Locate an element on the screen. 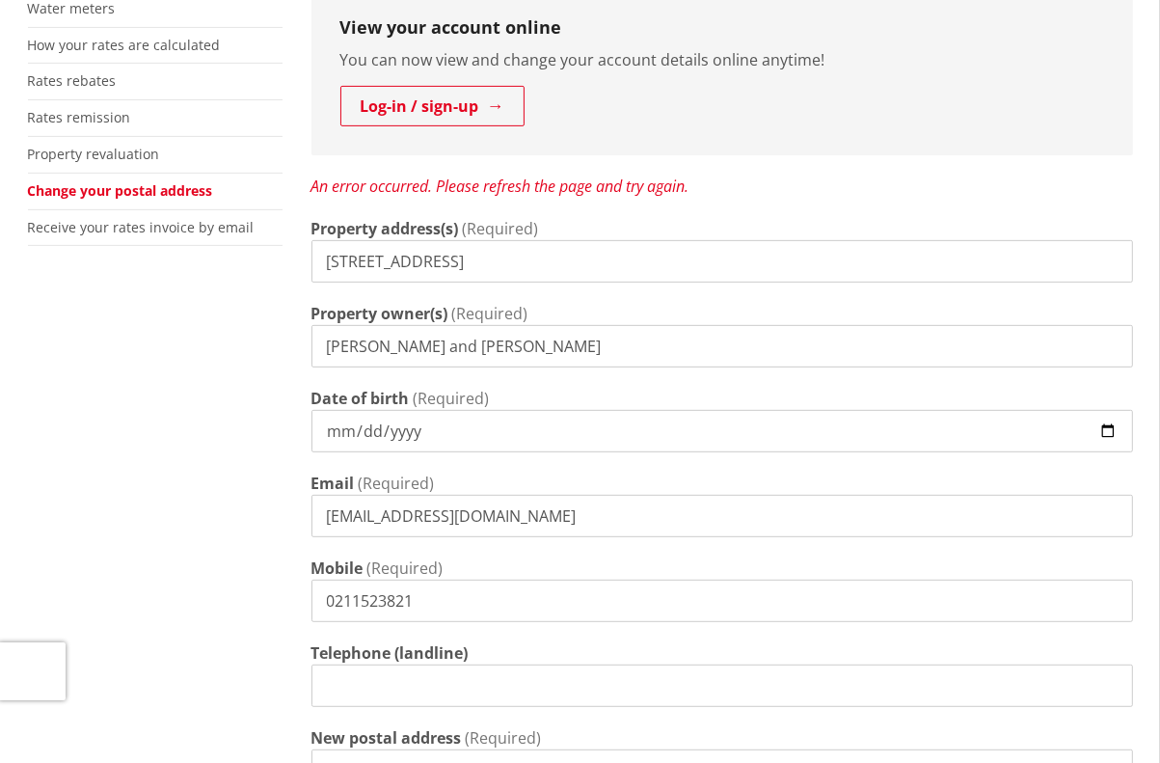  a: Receive your rates invoice by email is located at coordinates (141, 227).